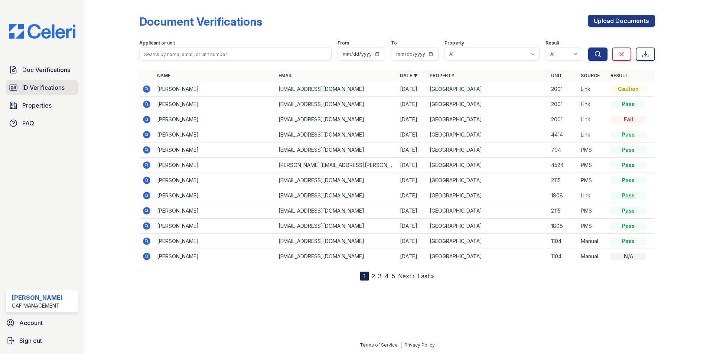 The width and height of the screenshot is (710, 354). Describe the element at coordinates (380, 276) in the screenshot. I see `a: 3` at that location.